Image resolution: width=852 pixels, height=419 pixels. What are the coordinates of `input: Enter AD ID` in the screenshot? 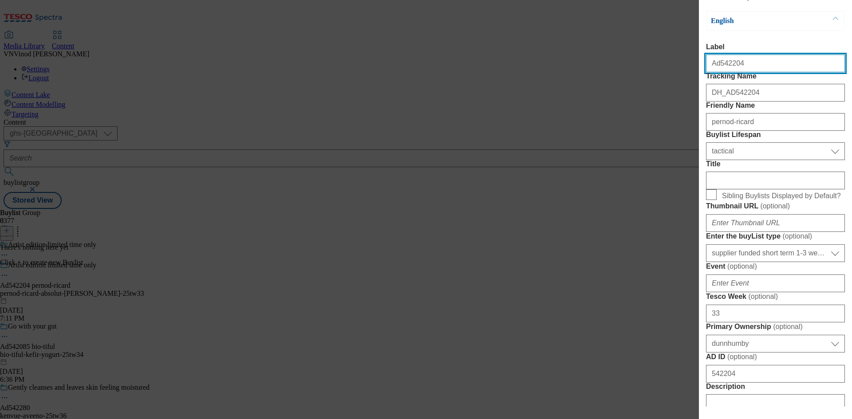 It's located at (775, 374).